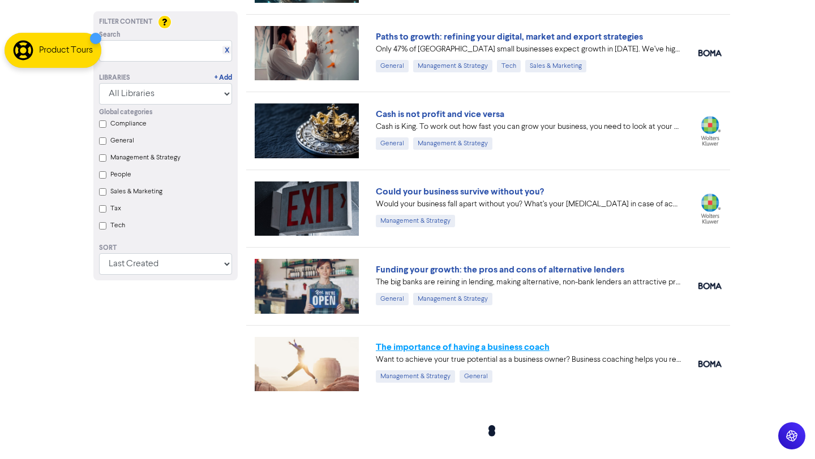 The image size is (815, 459). Describe the element at coordinates (440, 114) in the screenshot. I see `a: Cash is not profit and vice versa` at that location.